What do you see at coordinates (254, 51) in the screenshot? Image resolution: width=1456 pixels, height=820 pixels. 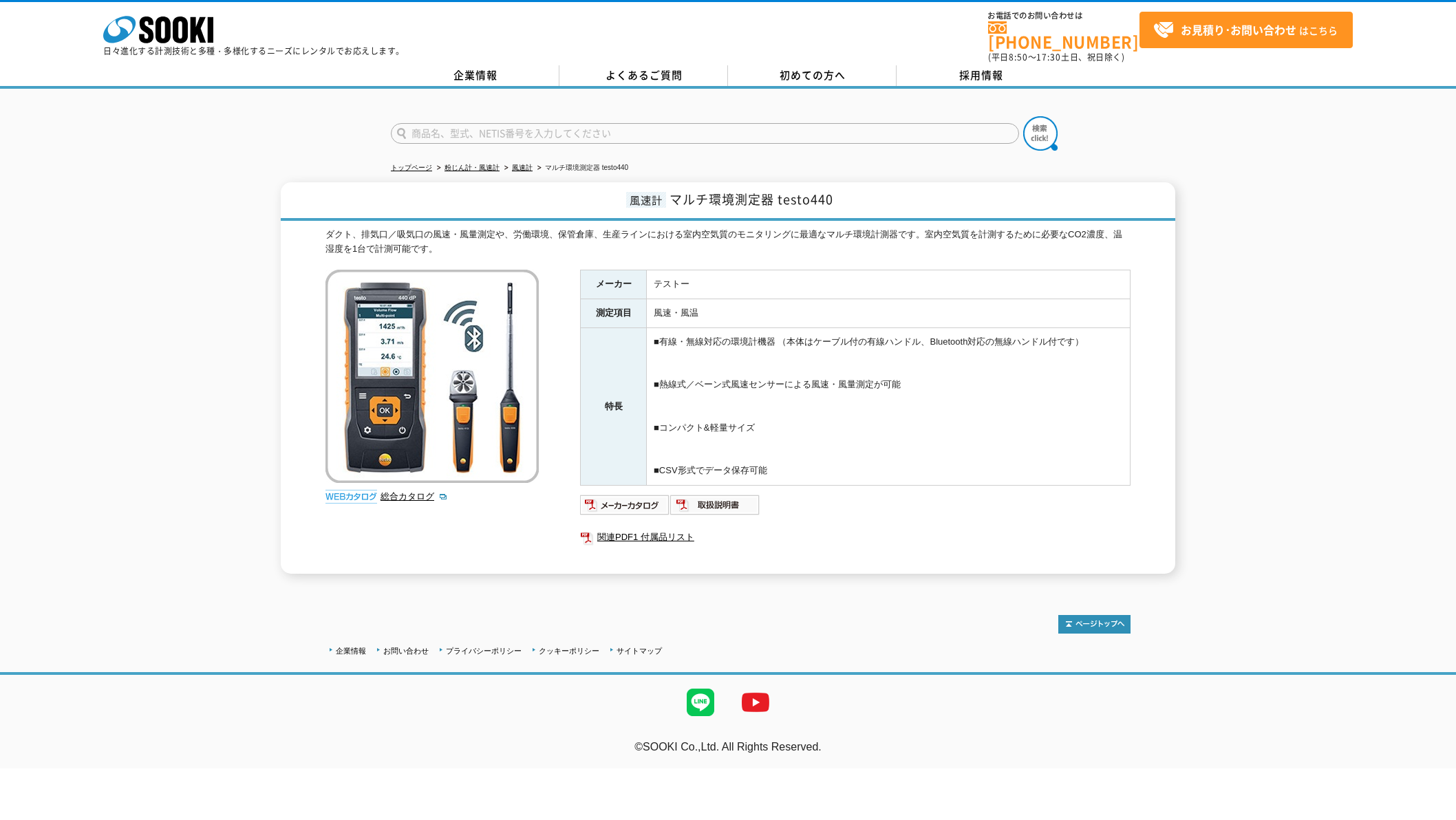 I see `p: 日々進化する計測技術と多種・多様化するニーズにレンタルでお応えします。` at bounding box center [254, 51].